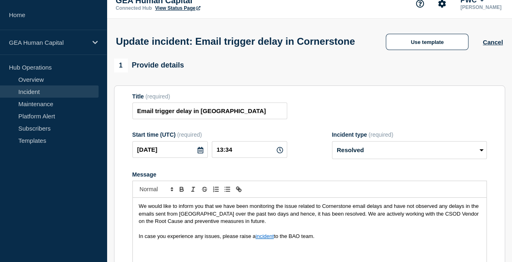  I want to click on input: Title, so click(210, 111).